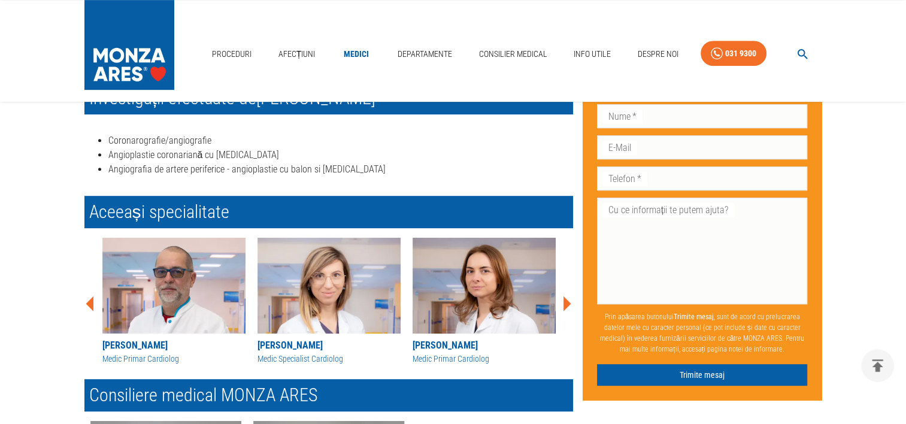  What do you see at coordinates (702, 333) in the screenshot?
I see `p: Prin apăsarea butonului , sunt de acord cu prelucrarea datelor mele cu caracter personal (ce pot ...` at bounding box center [702, 333].